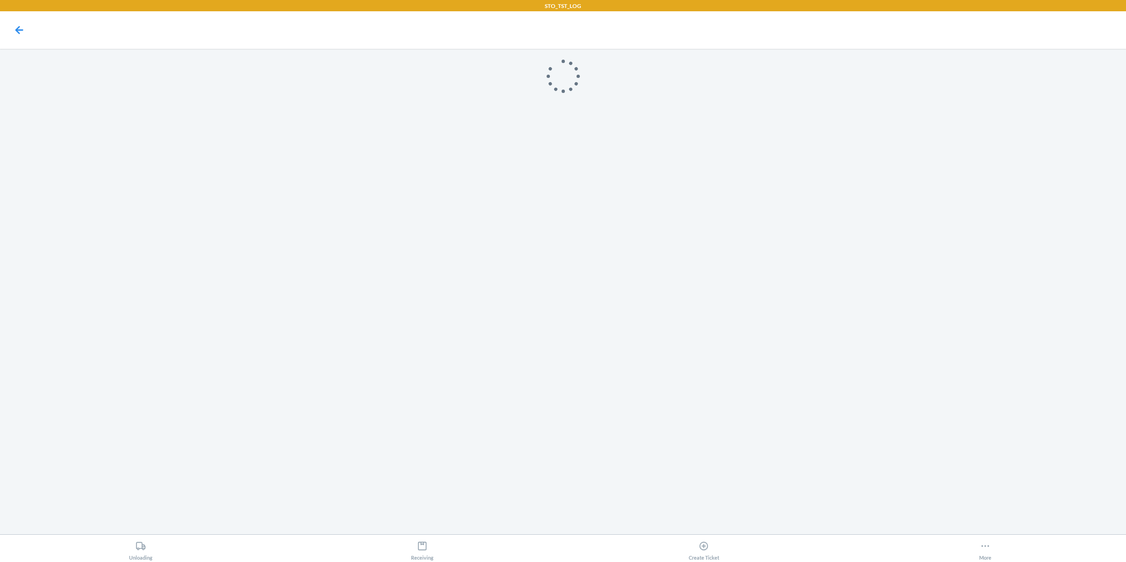 Image resolution: width=1126 pixels, height=562 pixels. I want to click on button: Receiving, so click(422, 547).